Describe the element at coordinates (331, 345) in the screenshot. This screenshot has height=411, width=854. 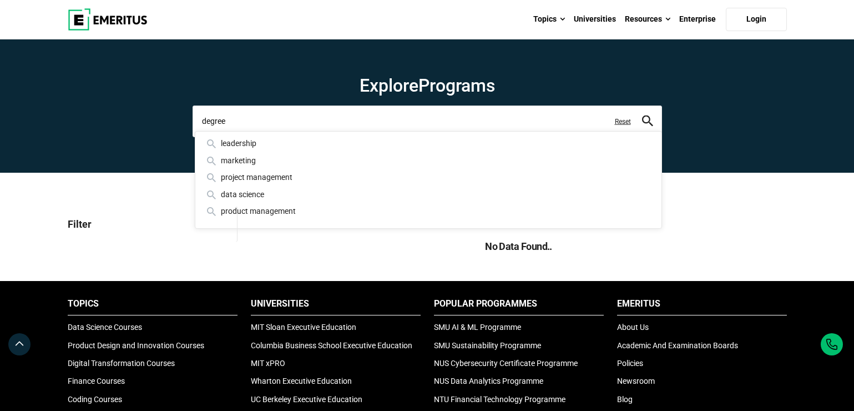
I see `a: Columbia Business School Executive Education` at that location.